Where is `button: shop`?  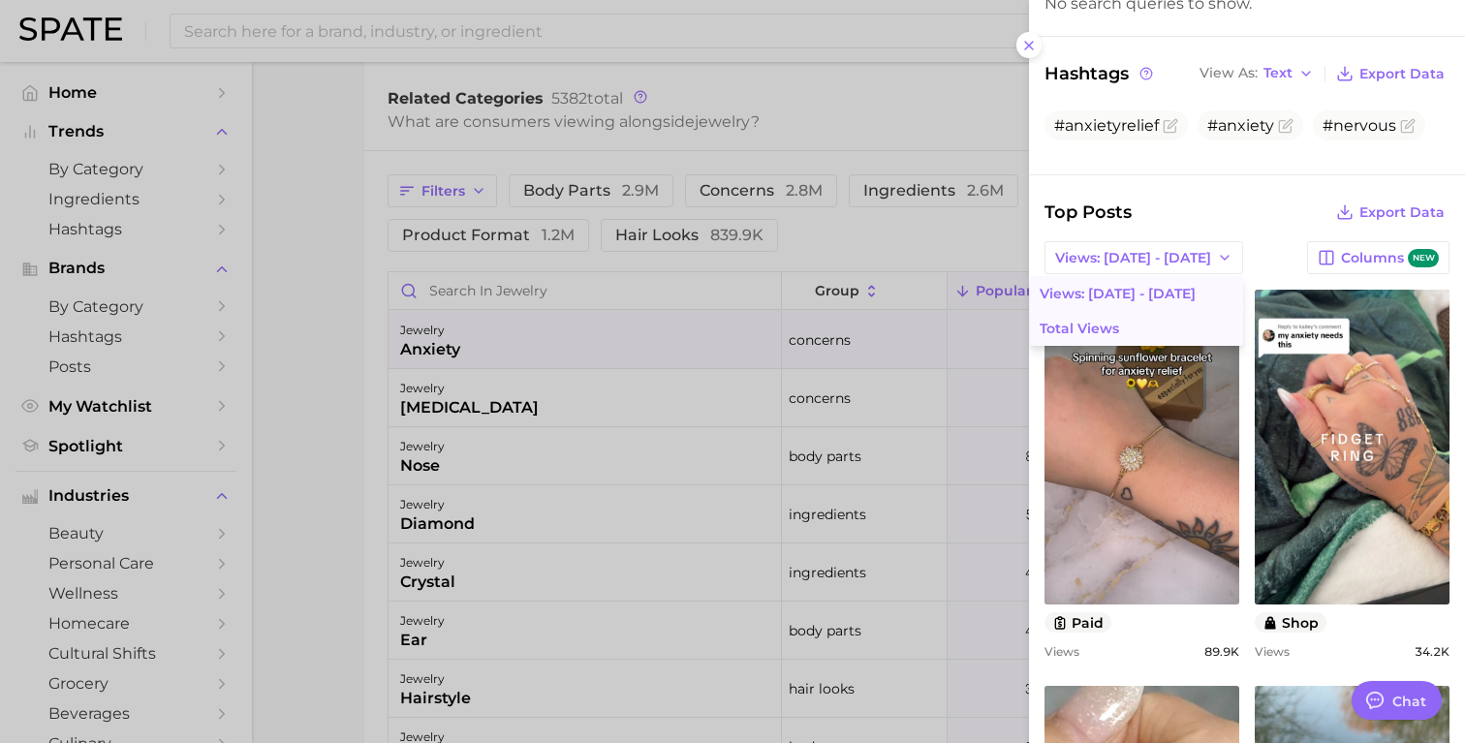 button: shop is located at coordinates (1291, 622).